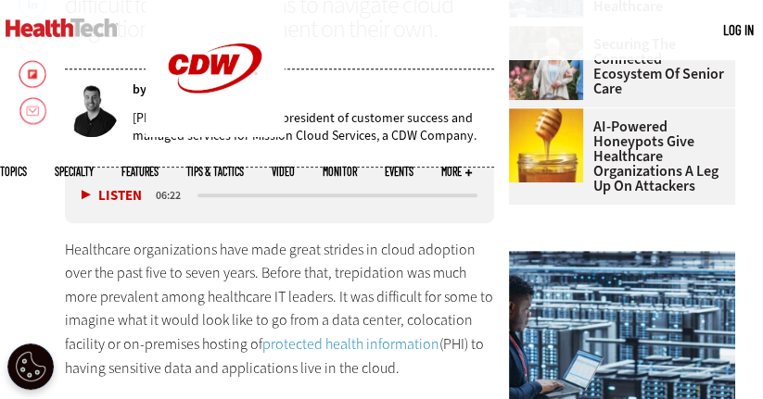 The height and width of the screenshot is (399, 763). What do you see at coordinates (339, 171) in the screenshot?
I see `a: MonITor` at bounding box center [339, 171].